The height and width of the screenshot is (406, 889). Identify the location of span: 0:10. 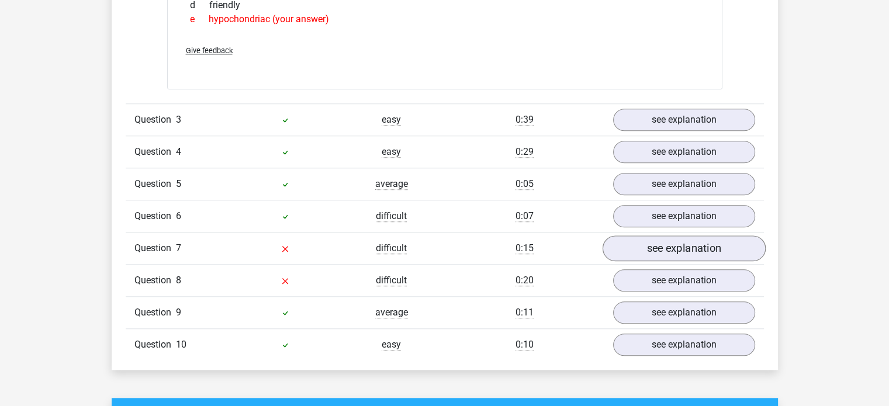
(524, 345).